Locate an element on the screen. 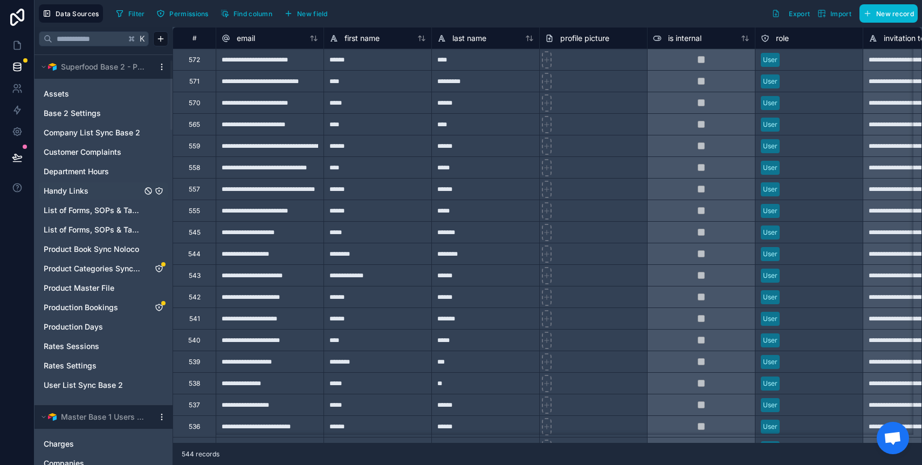  div: 539 is located at coordinates (194, 362).